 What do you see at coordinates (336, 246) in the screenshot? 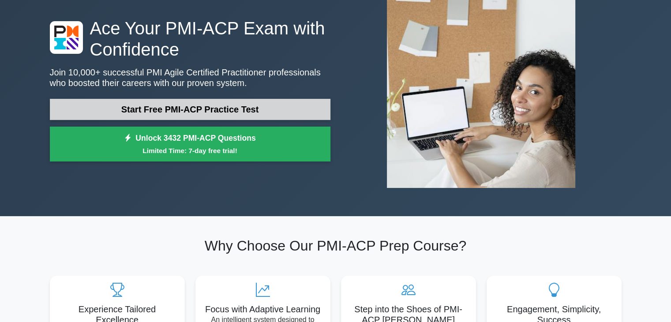
I see `h2: Why Choose Our PMI-ACP Prep Course?` at bounding box center [336, 246].